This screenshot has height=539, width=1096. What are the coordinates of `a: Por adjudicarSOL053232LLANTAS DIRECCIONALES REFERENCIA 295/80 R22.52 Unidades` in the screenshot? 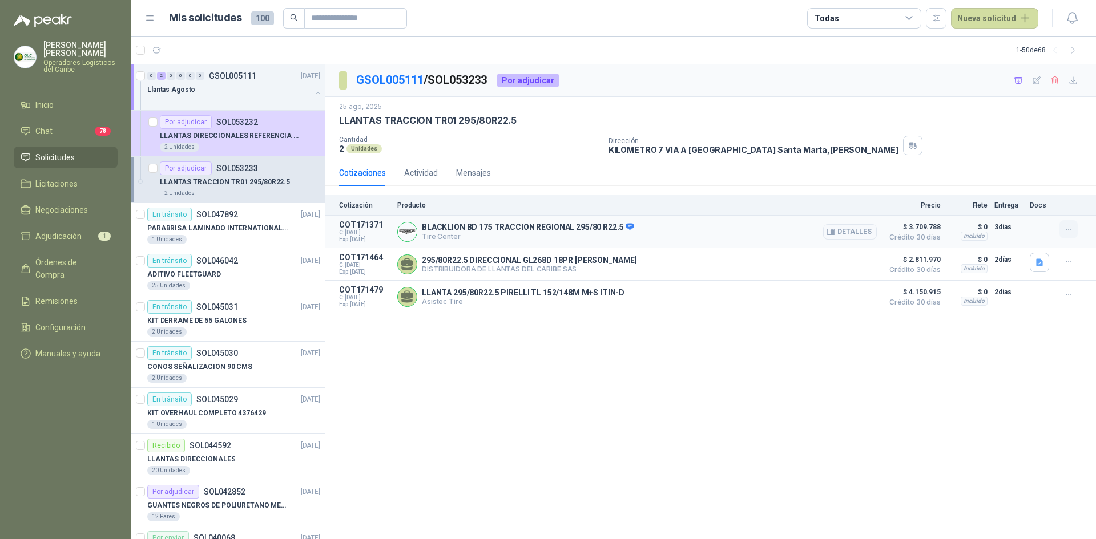 It's located at (228, 134).